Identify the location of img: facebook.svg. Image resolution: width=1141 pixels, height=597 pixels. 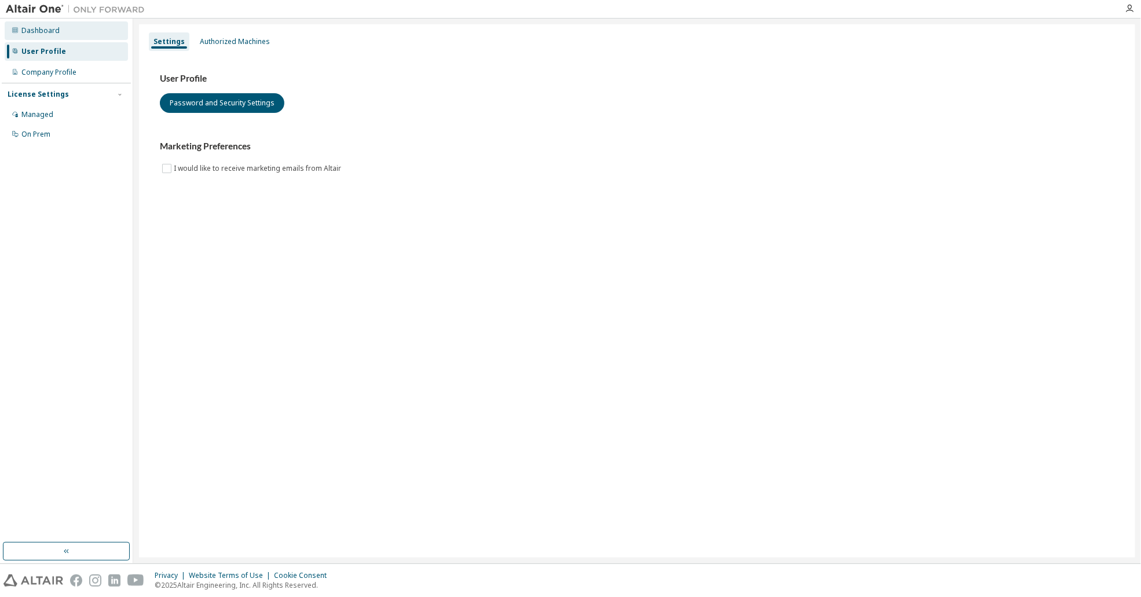
(76, 580).